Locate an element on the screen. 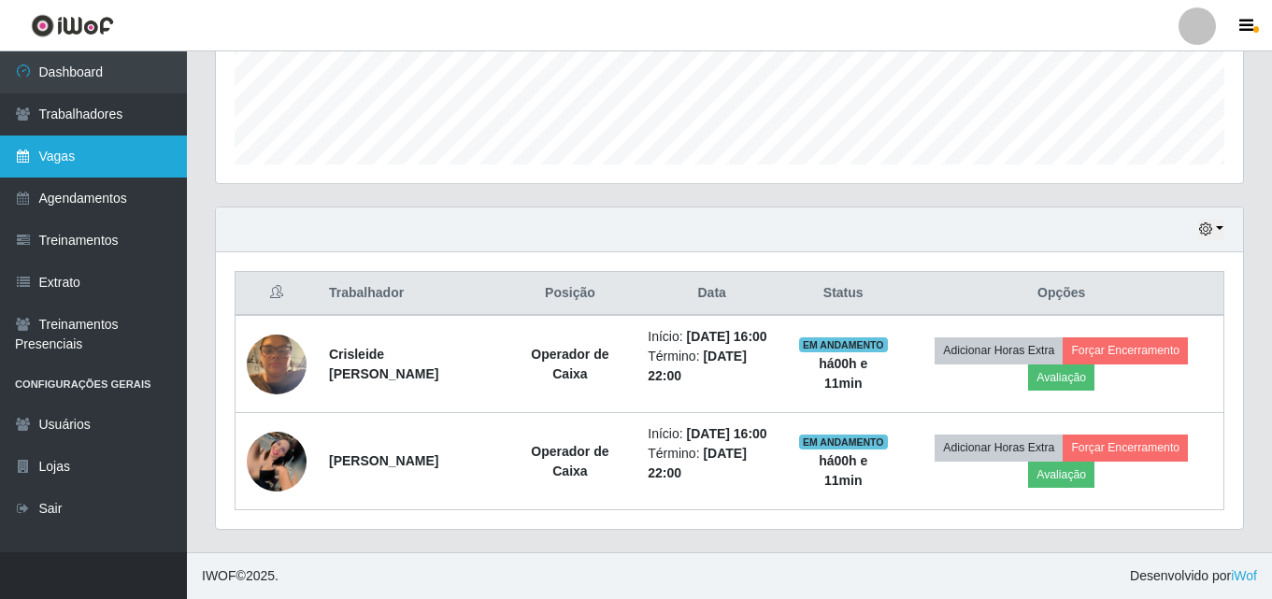 Image resolution: width=1272 pixels, height=599 pixels. span: Desenvolvido por is located at coordinates (1193, 576).